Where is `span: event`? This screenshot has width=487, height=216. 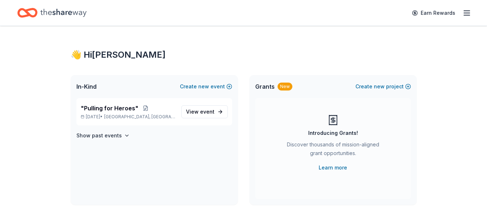
span: event is located at coordinates (207, 111).